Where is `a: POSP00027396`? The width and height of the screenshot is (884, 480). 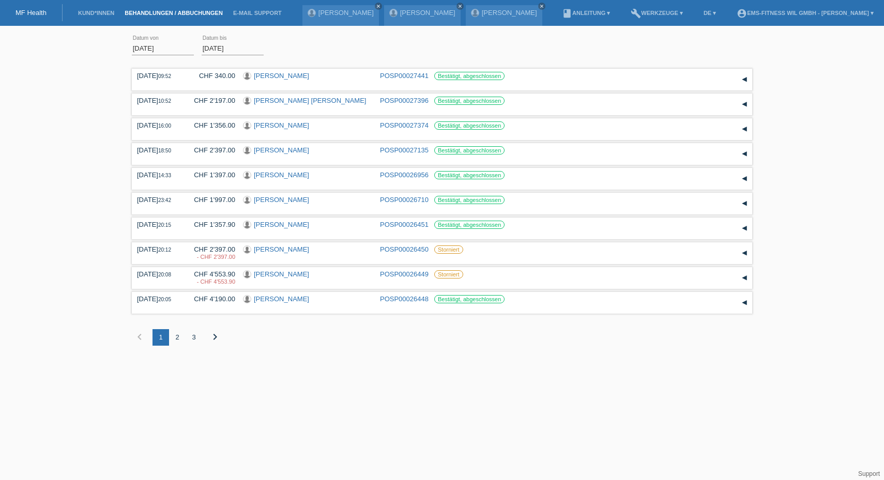 a: POSP00027396 is located at coordinates (404, 100).